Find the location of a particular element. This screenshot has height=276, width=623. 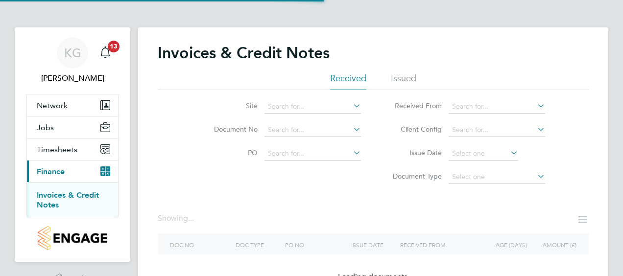

button: Jobs is located at coordinates (72, 127).